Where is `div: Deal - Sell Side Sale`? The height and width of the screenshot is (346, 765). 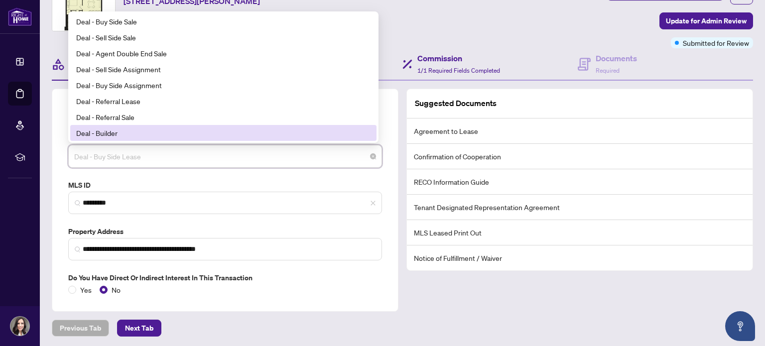 div: Deal - Sell Side Sale is located at coordinates (223, 37).